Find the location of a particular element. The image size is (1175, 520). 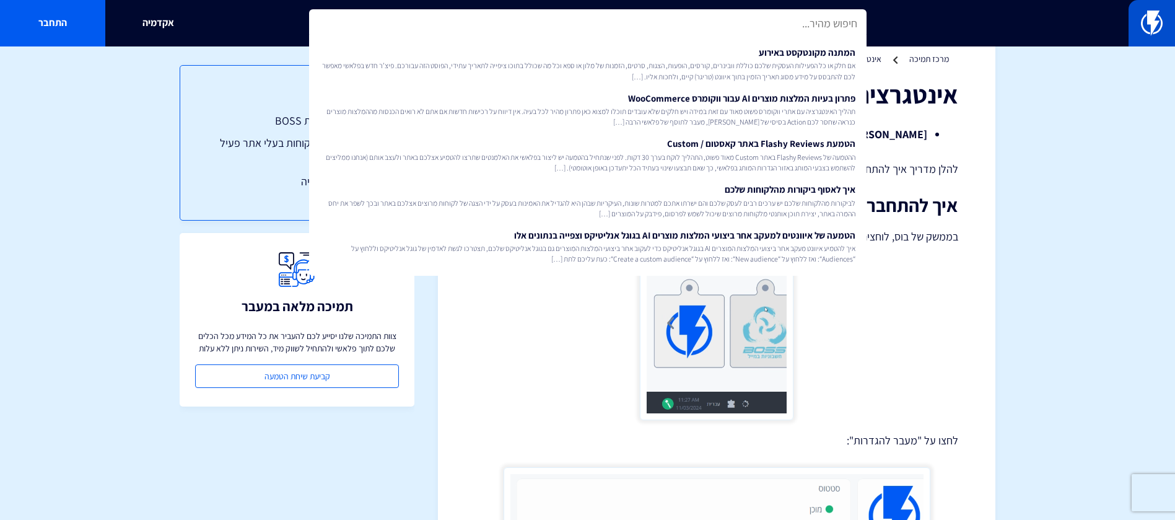

input: חיפוש מהיר... is located at coordinates (588, 24).